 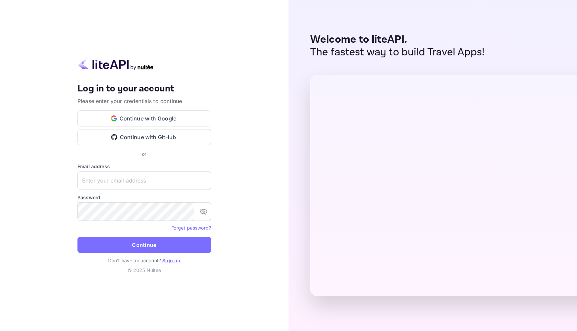 What do you see at coordinates (144, 89) in the screenshot?
I see `h4: Log in to your account` at bounding box center [144, 89].